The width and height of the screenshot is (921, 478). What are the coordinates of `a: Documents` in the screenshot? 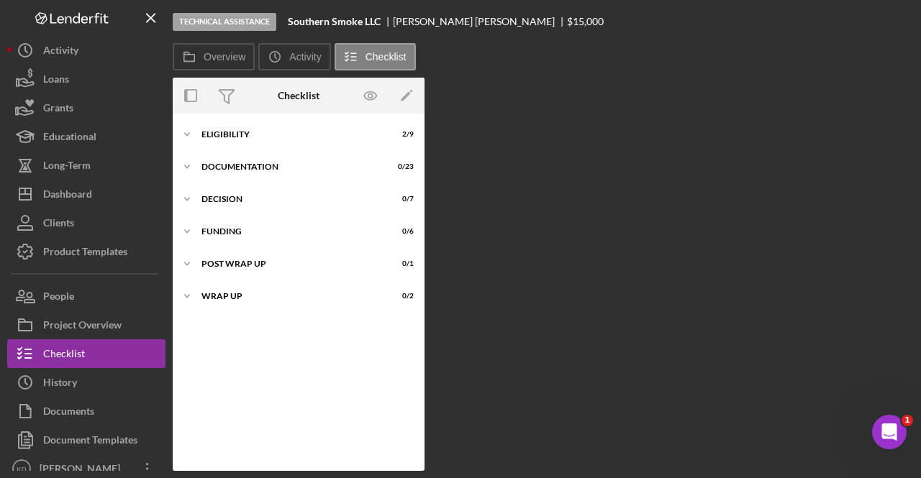 It's located at (86, 411).